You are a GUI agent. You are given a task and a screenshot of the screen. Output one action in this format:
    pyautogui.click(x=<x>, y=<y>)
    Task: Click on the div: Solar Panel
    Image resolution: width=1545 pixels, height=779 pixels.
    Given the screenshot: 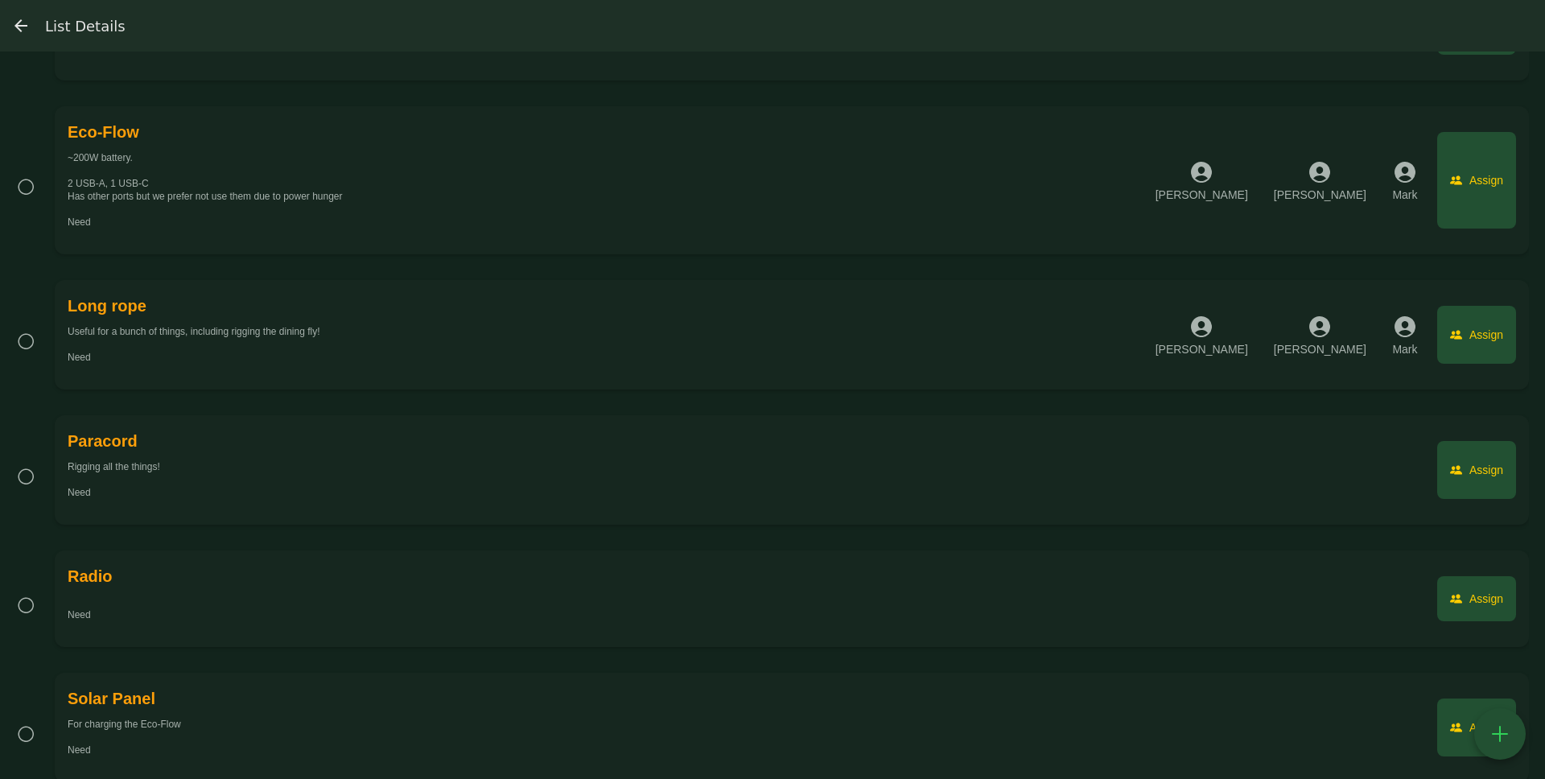 What is the action you would take?
    pyautogui.click(x=111, y=698)
    